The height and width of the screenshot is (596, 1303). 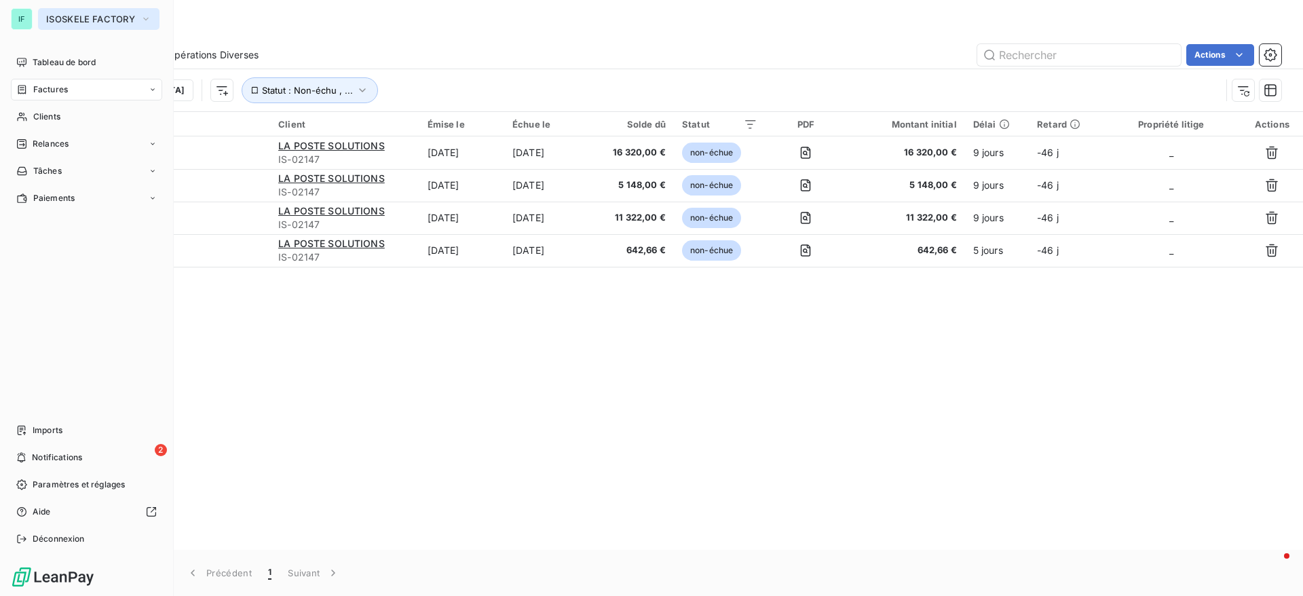 I want to click on td: 5 jours, so click(x=997, y=250).